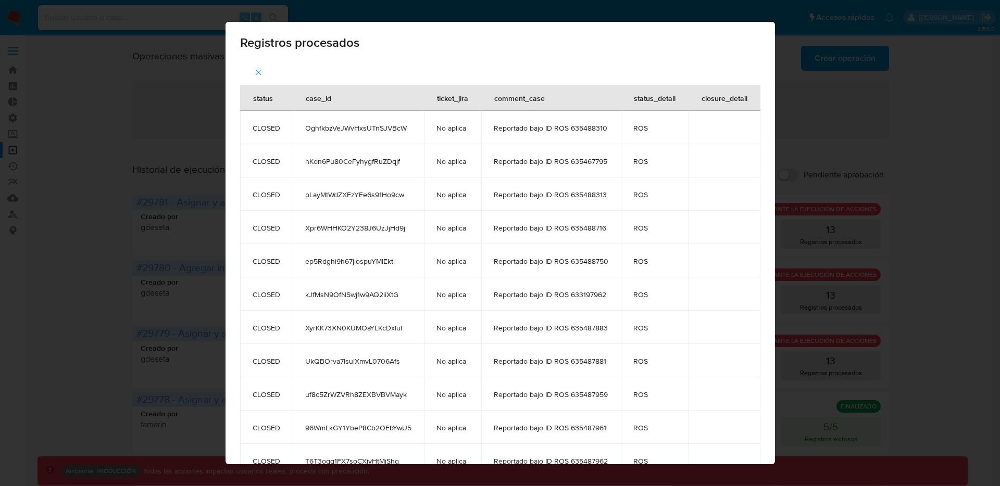 This screenshot has height=486, width=1000. Describe the element at coordinates (551, 461) in the screenshot. I see `span: Reportado bajo ID ROS 635487962` at that location.